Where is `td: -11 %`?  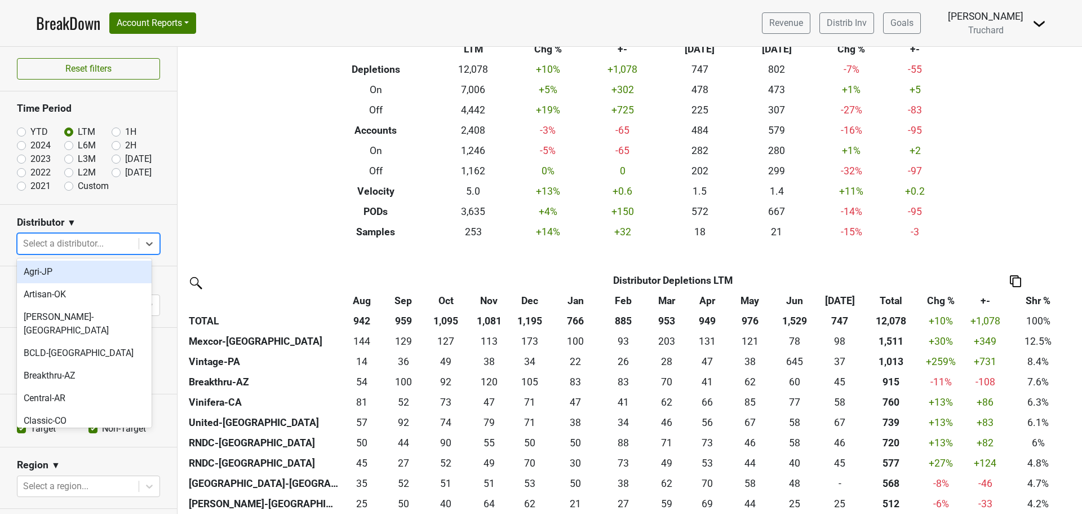 td: -11 % is located at coordinates (941, 382).